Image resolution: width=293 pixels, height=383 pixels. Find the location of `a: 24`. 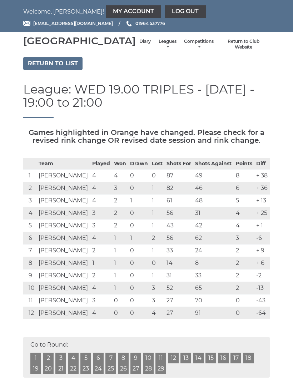

a: 24 is located at coordinates (98, 369).